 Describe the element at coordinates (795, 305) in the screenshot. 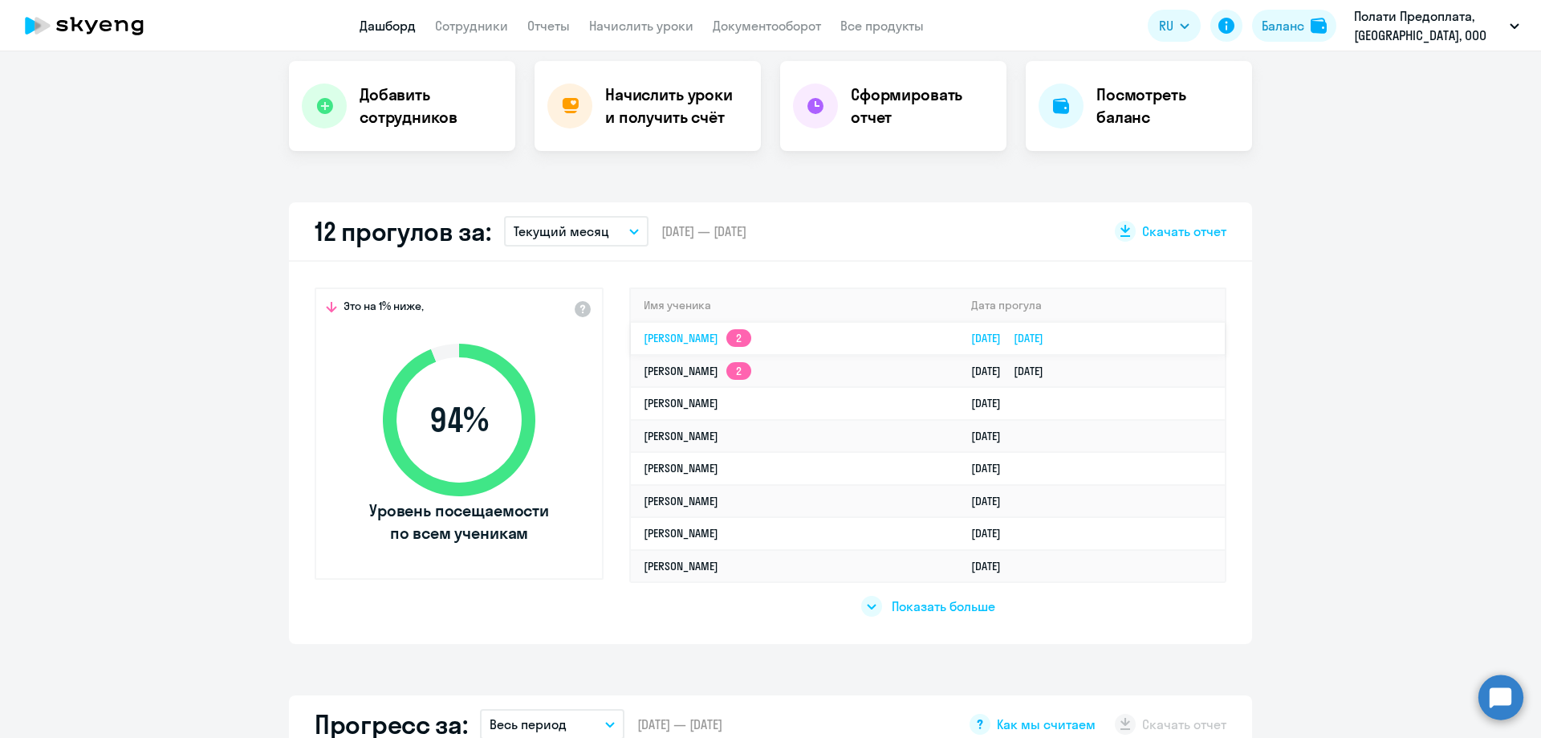

I see `th: Имя ученика` at that location.